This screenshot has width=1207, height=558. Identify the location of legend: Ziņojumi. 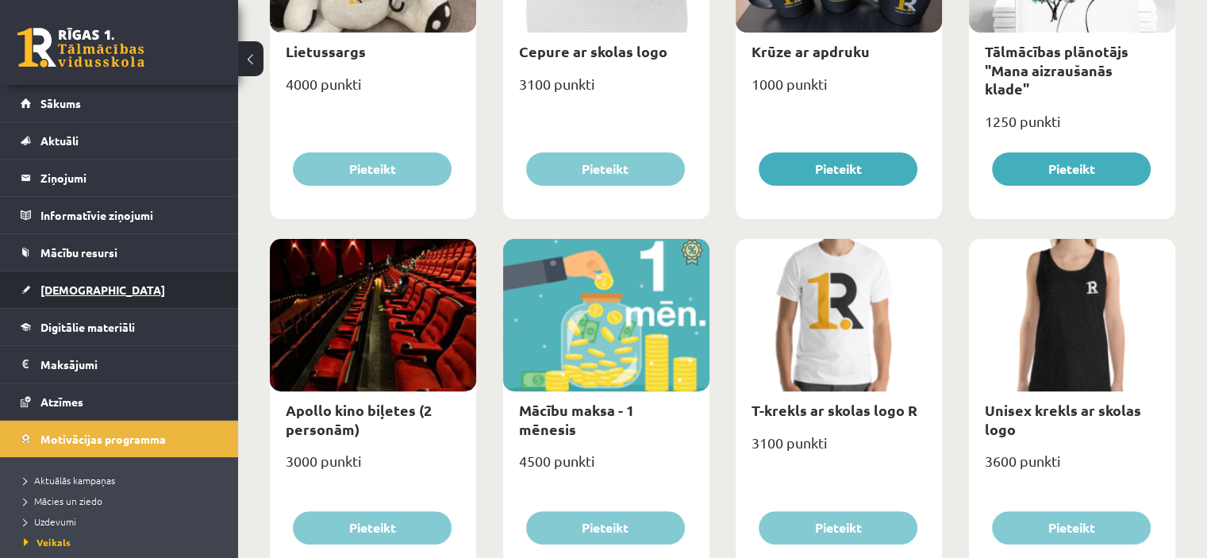
(129, 178).